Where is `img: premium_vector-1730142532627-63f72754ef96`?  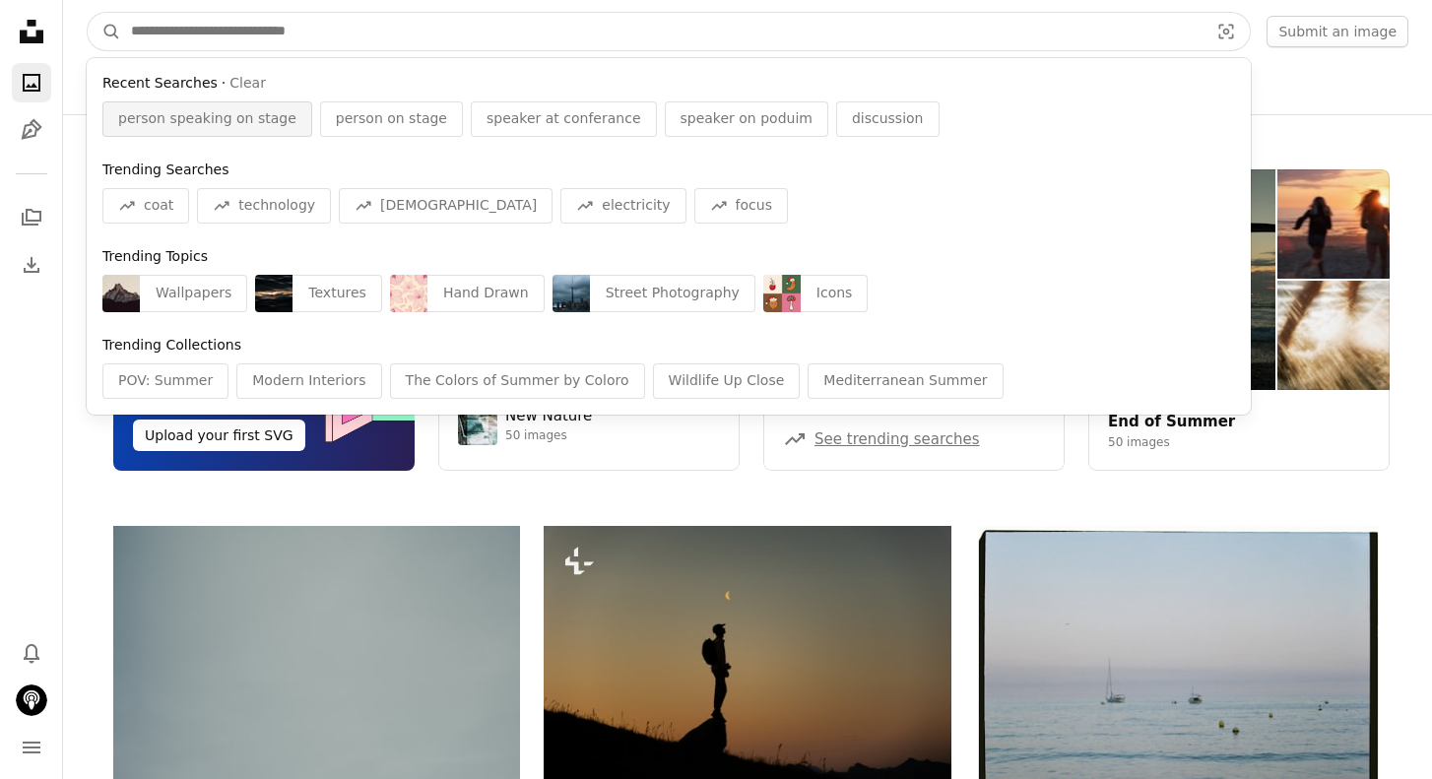
img: premium_vector-1730142532627-63f72754ef96 is located at coordinates (782, 294).